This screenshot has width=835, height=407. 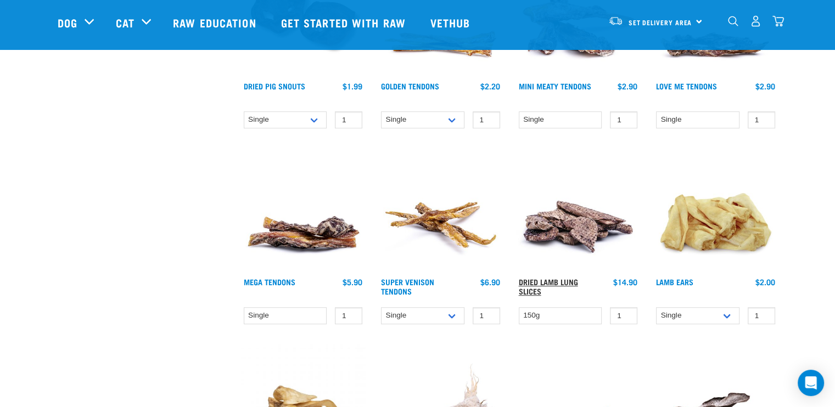 I want to click on a: Lamb Ears, so click(x=675, y=282).